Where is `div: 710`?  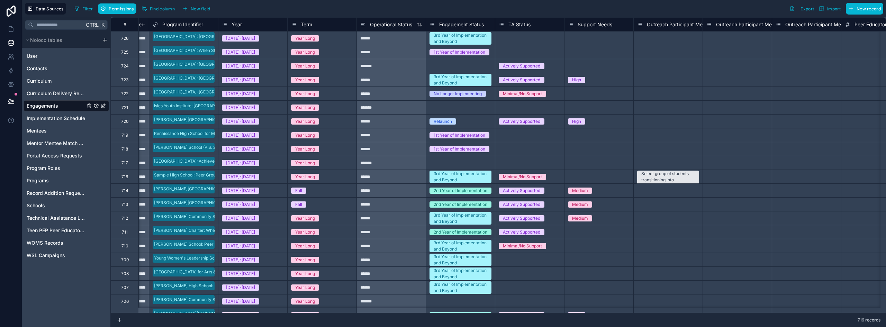
div: 710 is located at coordinates (125, 246).